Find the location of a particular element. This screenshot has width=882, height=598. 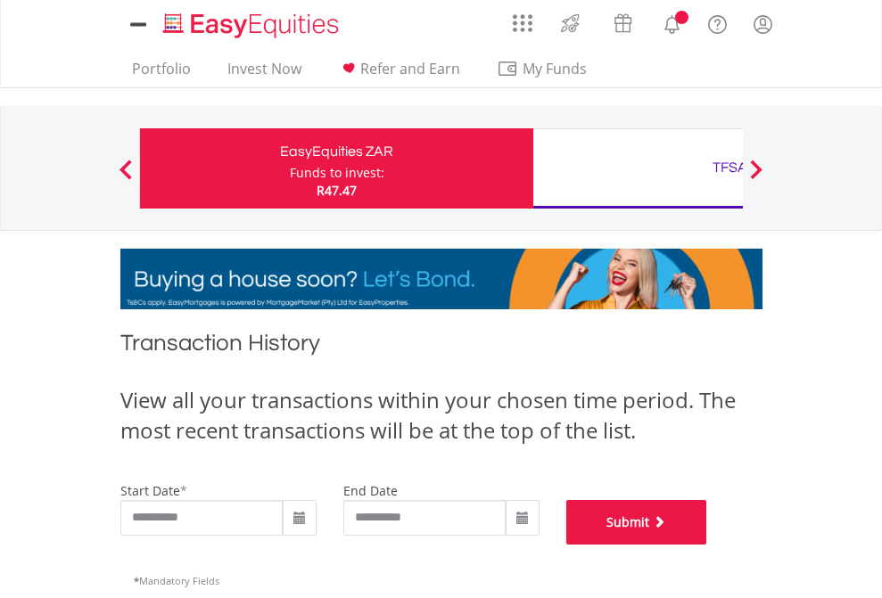

div: EasyEquities ZAR is located at coordinates (336, 152).